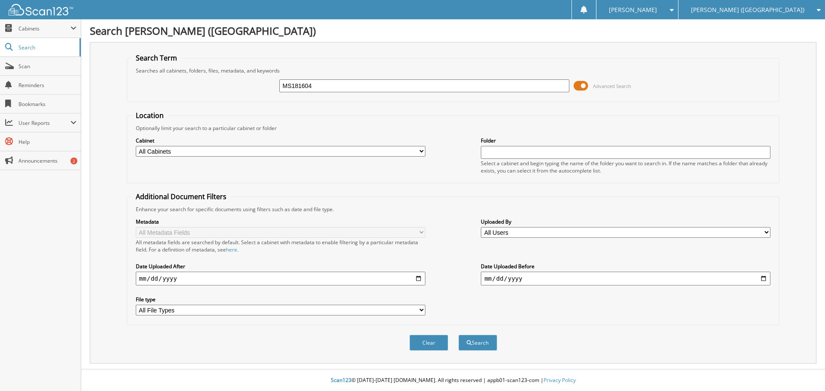  I want to click on div: All metadata fields are searched by default. Select a cabinet with metadata to enable filtering b..., so click(280, 246).